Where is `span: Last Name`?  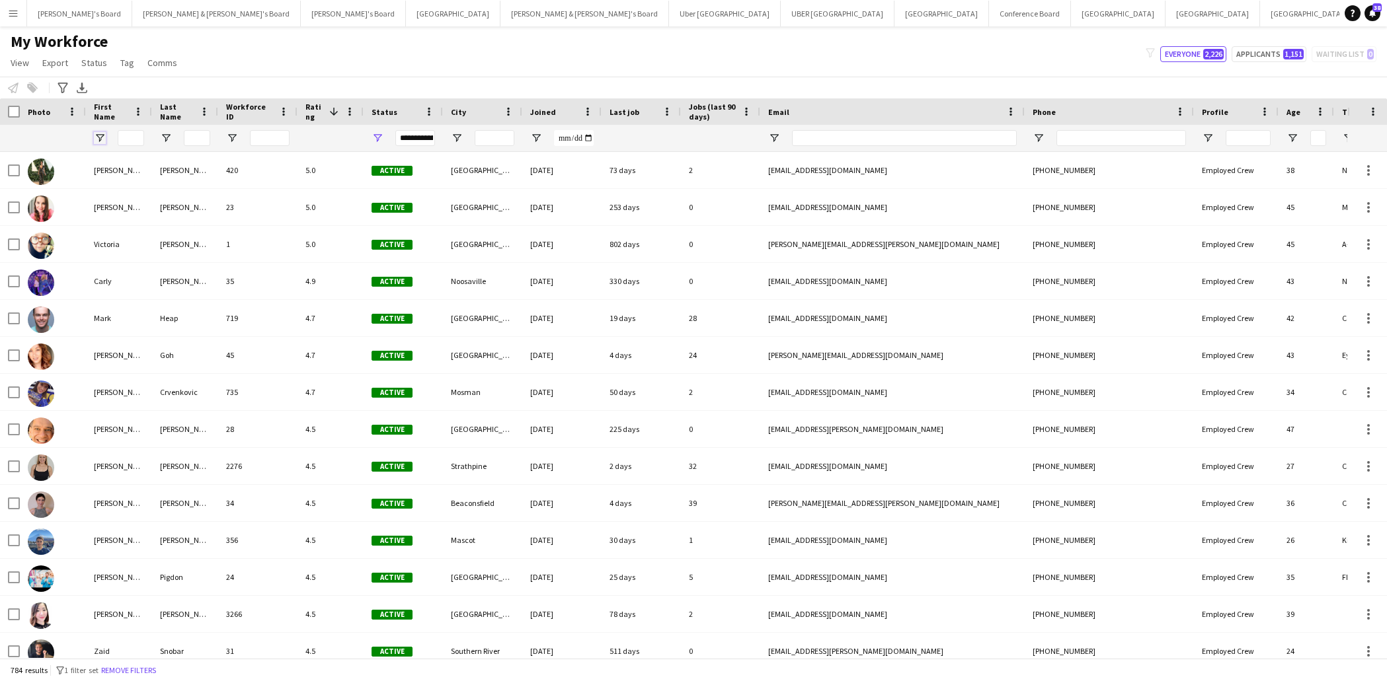 span: Last Name is located at coordinates (177, 112).